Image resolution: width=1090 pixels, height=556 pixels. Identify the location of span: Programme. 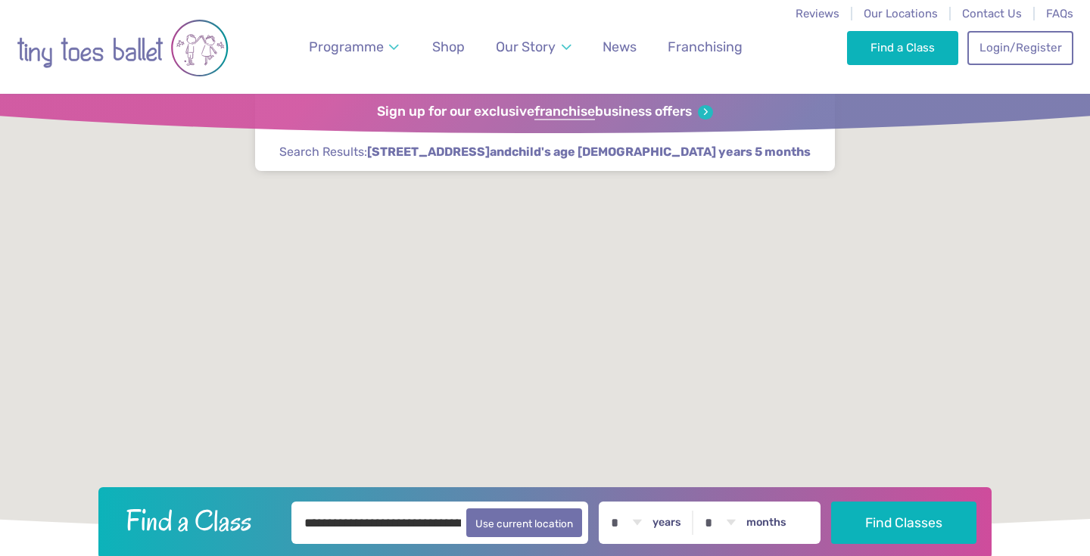
(346, 46).